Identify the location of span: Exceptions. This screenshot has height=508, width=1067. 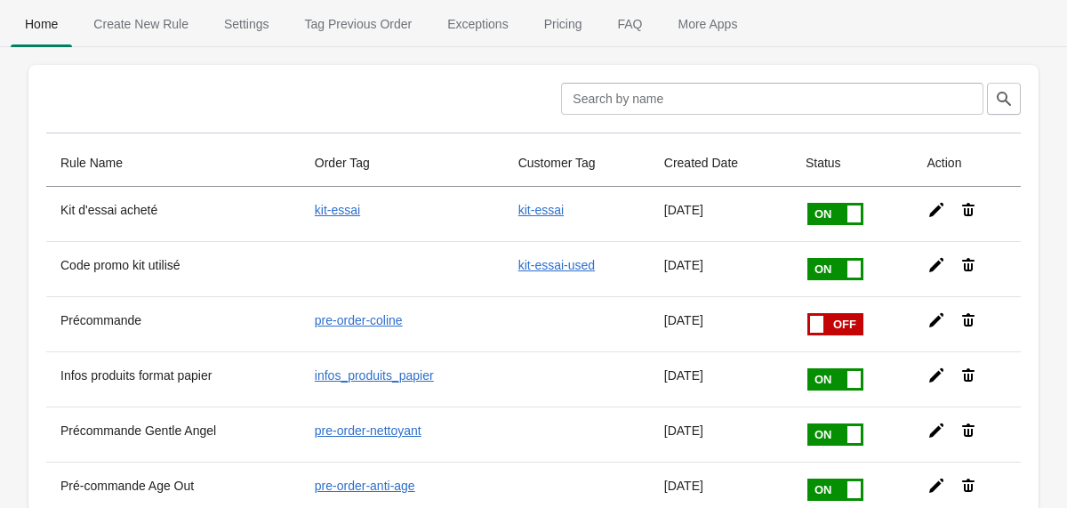
(478, 24).